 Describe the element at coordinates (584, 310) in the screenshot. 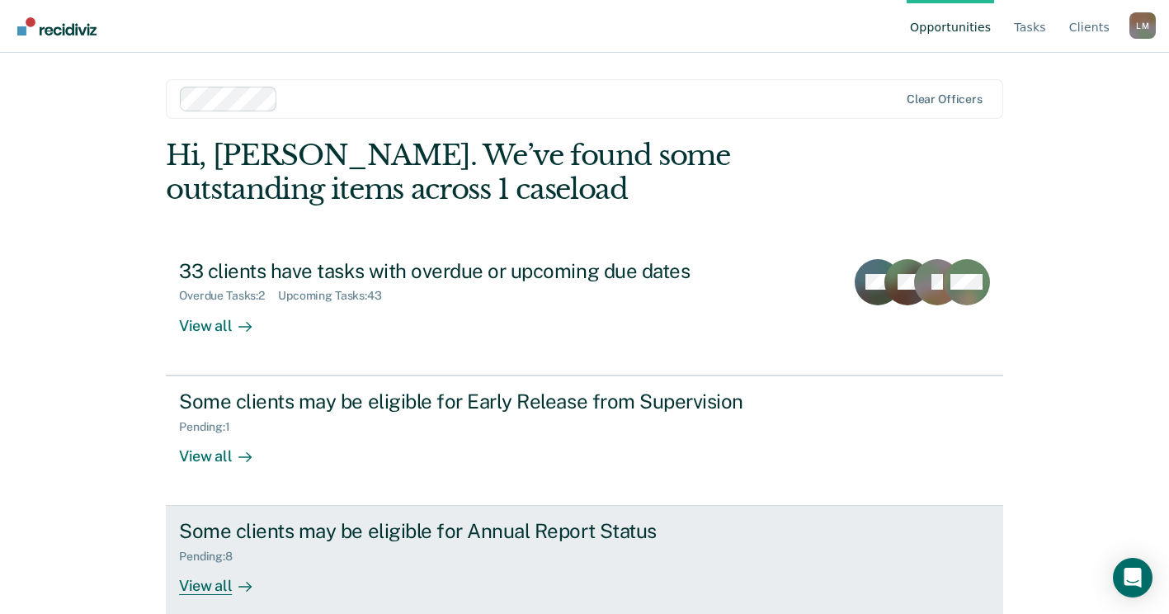

I see `a: 33 clients have tasks with overdue or upcoming due datesOverdue Tasks:2Upcoming Tasks:43View all` at that location.